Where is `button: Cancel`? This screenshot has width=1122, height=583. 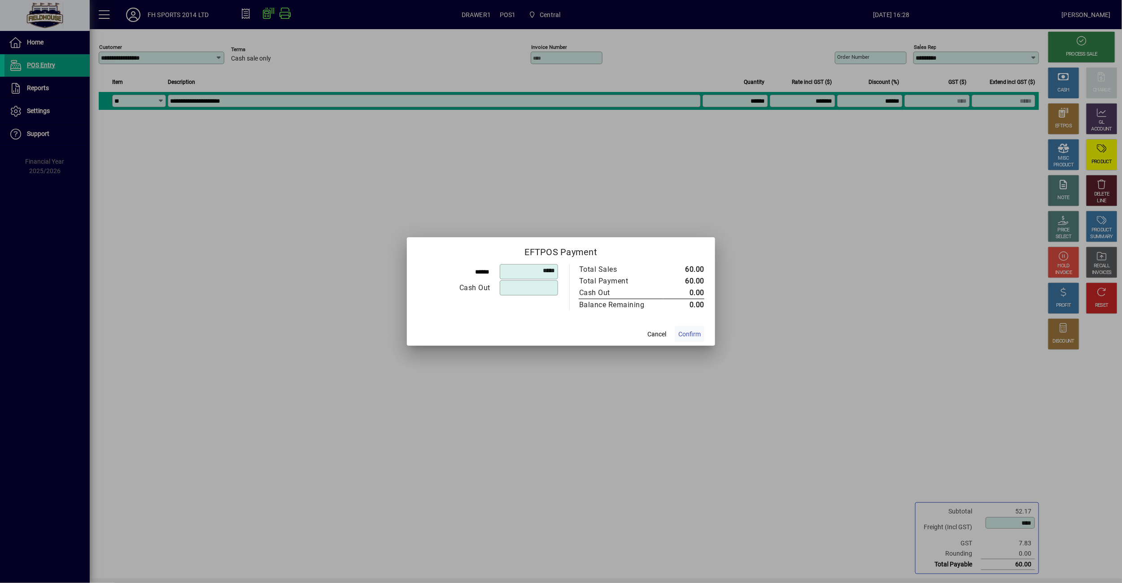
button: Cancel is located at coordinates (657, 334).